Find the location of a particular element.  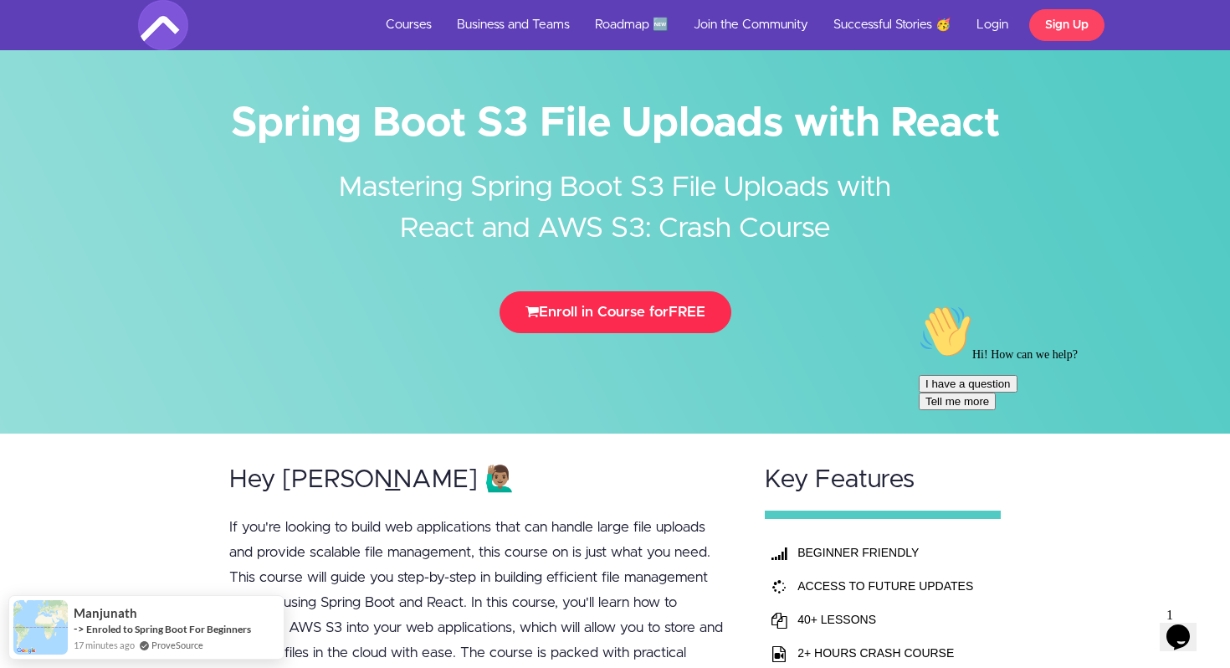

h1: Spring Boot S3 File Uploads with React is located at coordinates (615, 123).